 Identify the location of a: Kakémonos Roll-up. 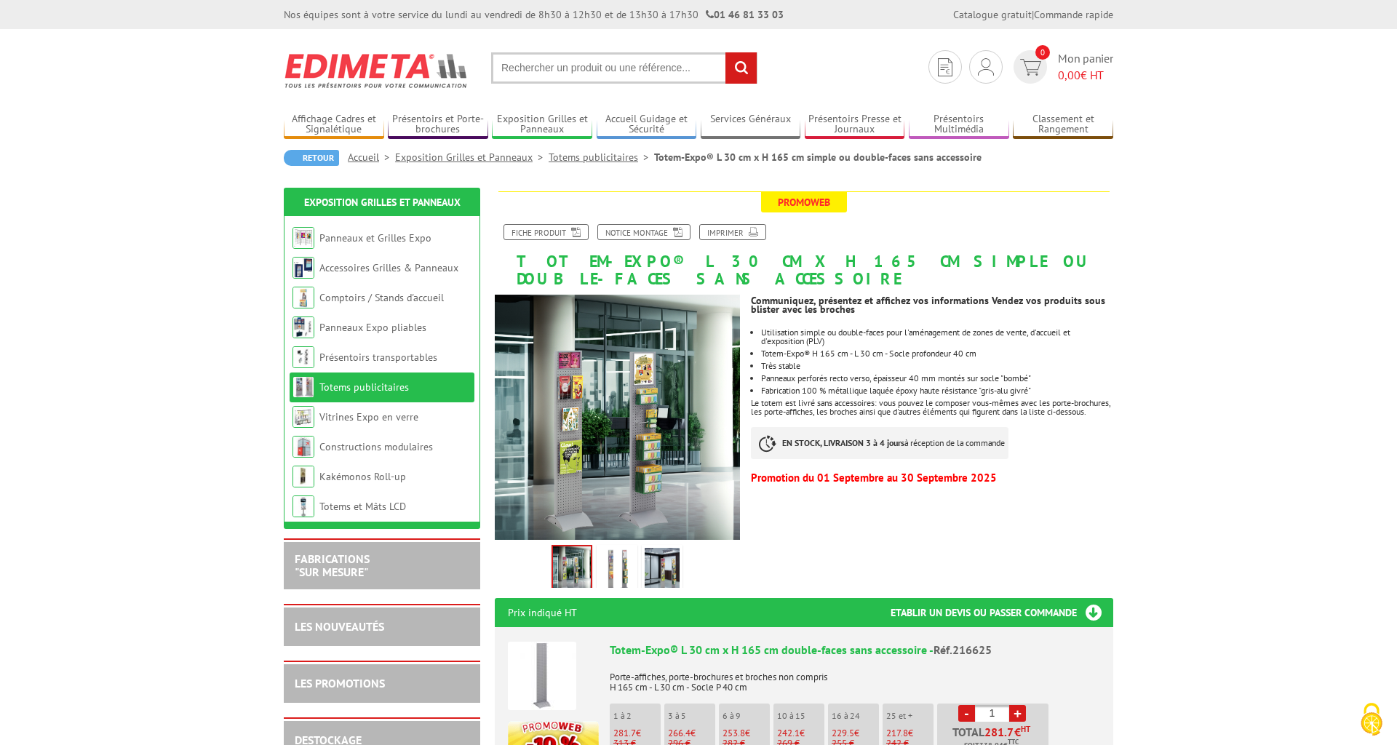
(362, 477).